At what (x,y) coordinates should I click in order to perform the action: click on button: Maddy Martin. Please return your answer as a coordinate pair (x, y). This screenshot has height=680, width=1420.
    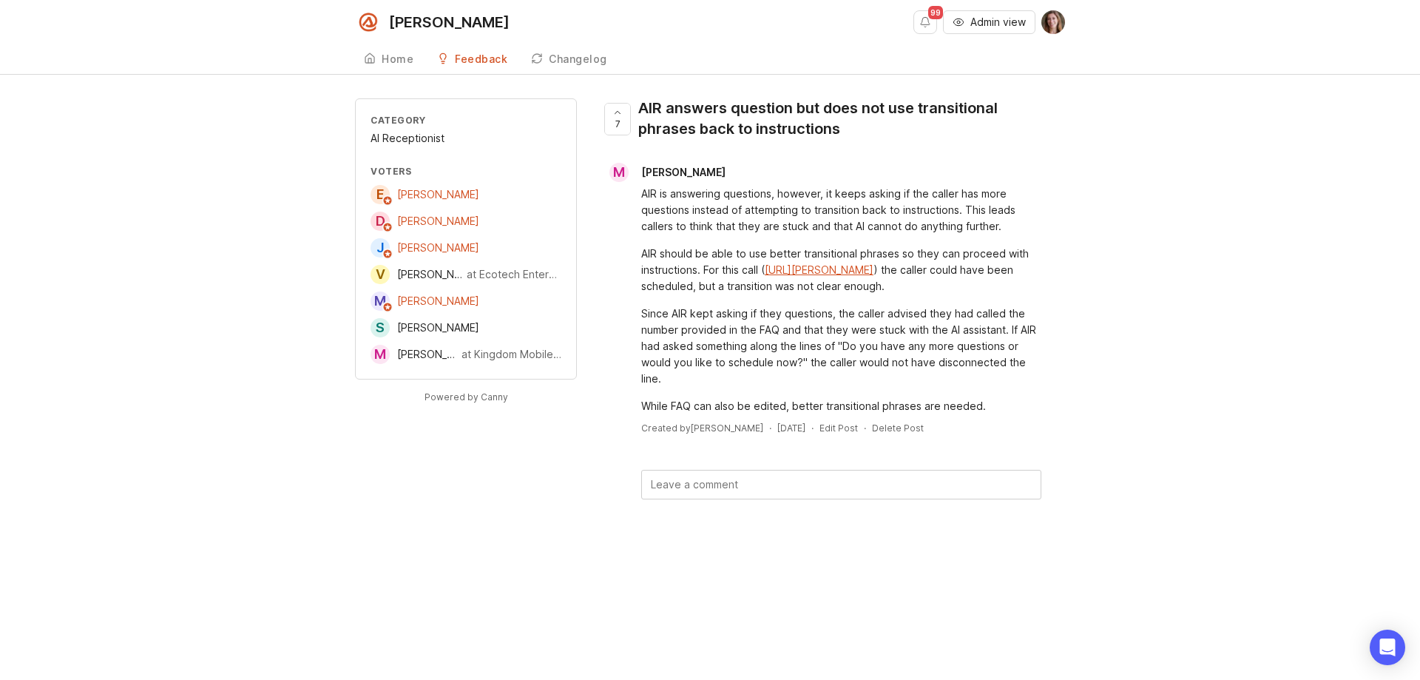
    Looking at the image, I should click on (1053, 22).